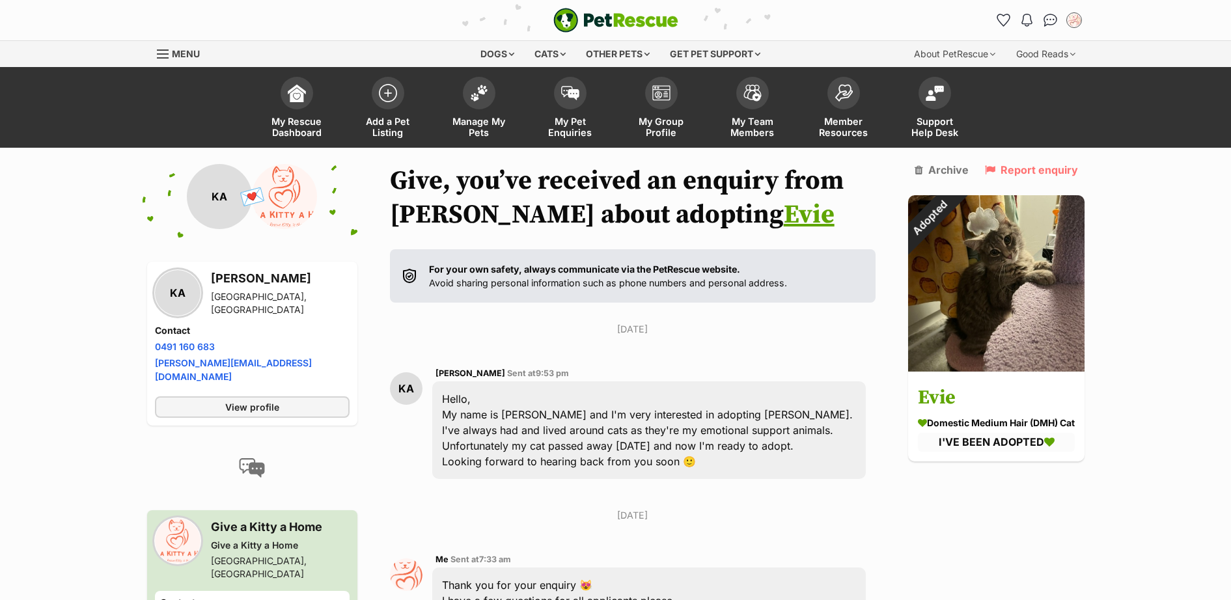 The image size is (1231, 600). What do you see at coordinates (585, 269) in the screenshot?
I see `strong: For your own safety, always communicate via the PetRescue website.` at bounding box center [585, 269].